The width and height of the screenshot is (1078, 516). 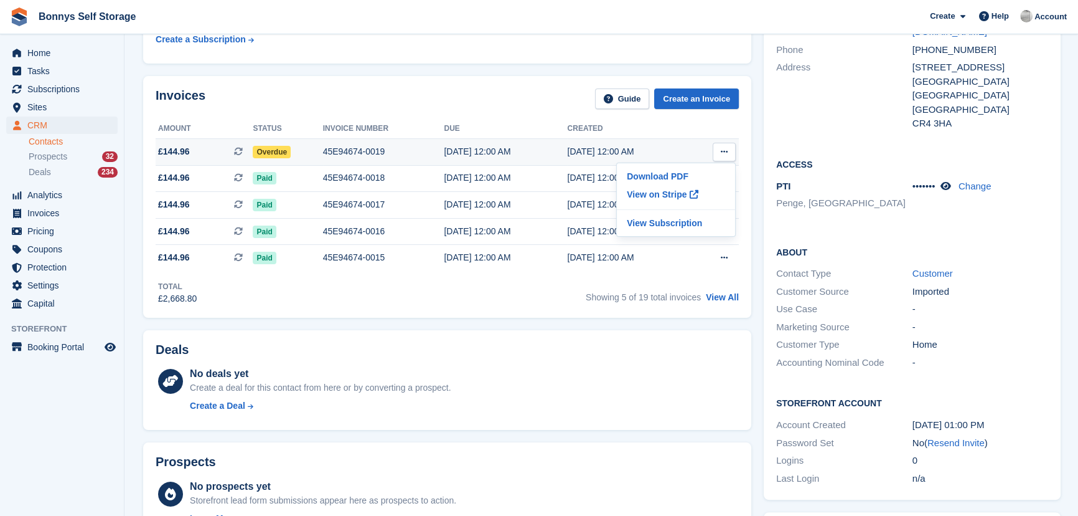 I want to click on div: n/a, so click(x=981, y=478).